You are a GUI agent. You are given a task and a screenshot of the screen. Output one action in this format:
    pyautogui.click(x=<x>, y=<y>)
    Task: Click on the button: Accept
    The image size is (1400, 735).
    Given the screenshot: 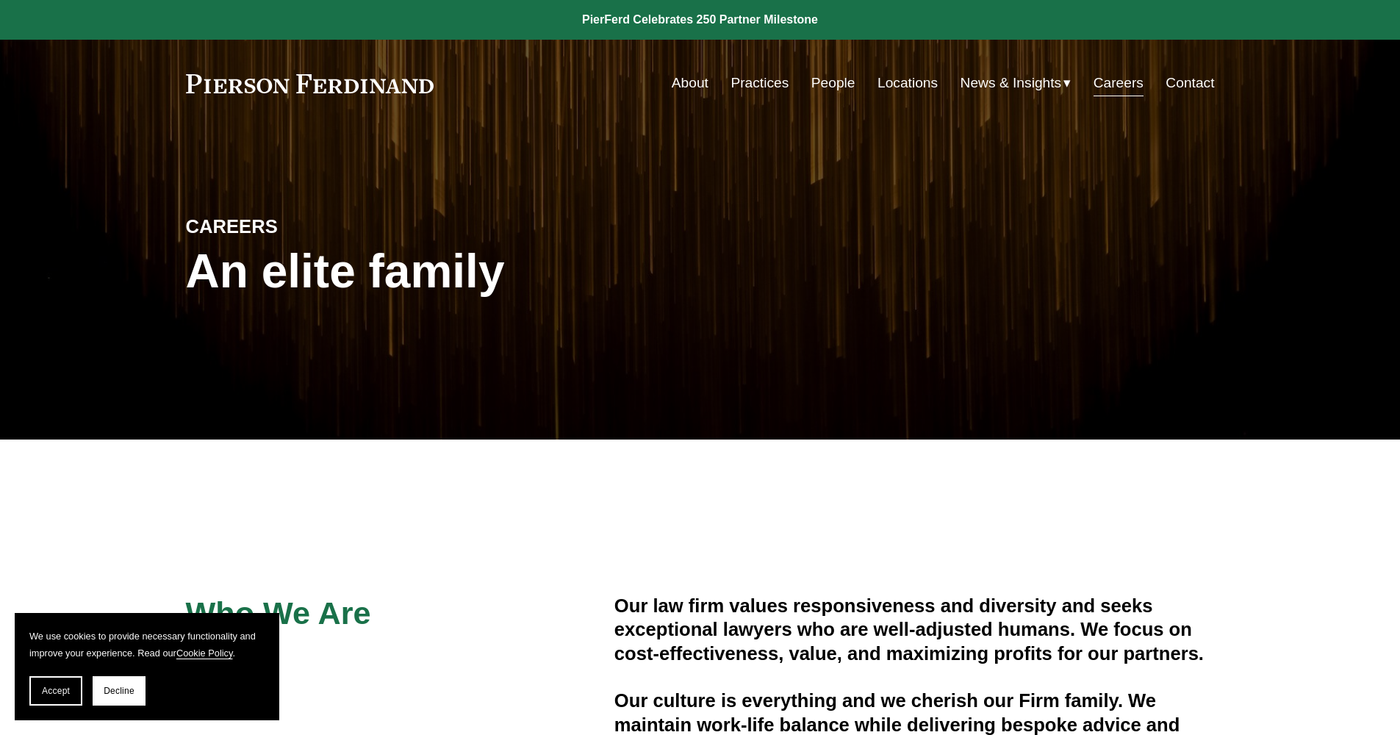 What is the action you would take?
    pyautogui.click(x=56, y=691)
    